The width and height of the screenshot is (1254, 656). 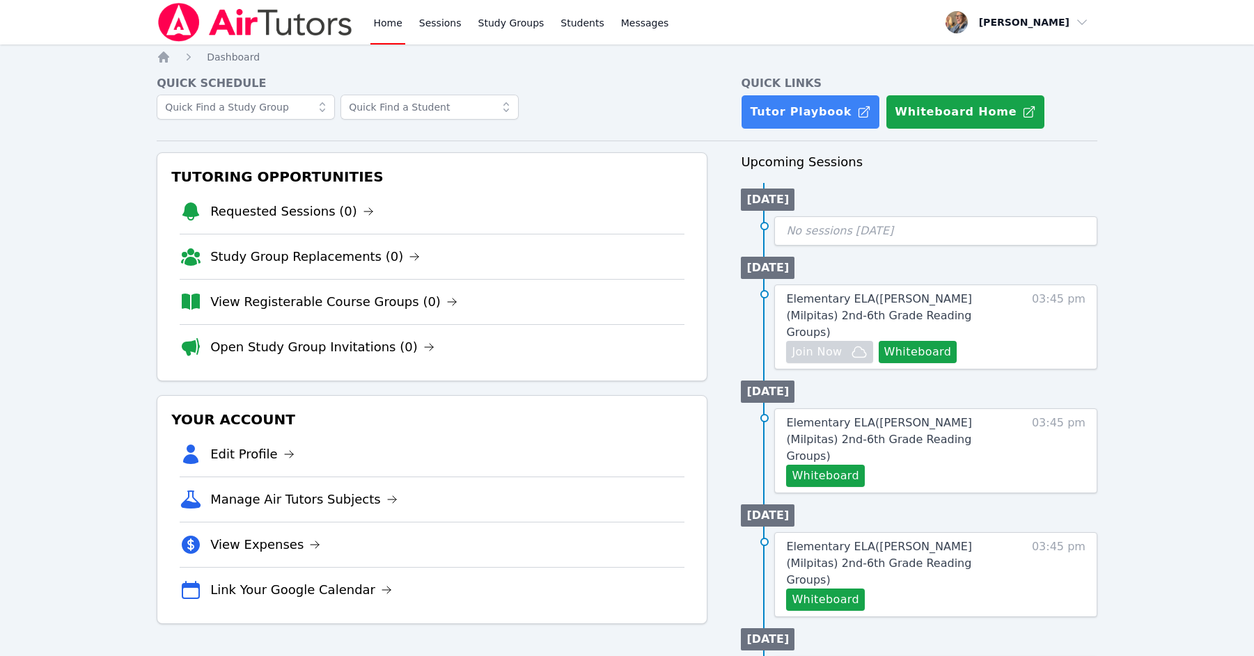 What do you see at coordinates (810, 112) in the screenshot?
I see `a: Tutor Playbook` at bounding box center [810, 112].